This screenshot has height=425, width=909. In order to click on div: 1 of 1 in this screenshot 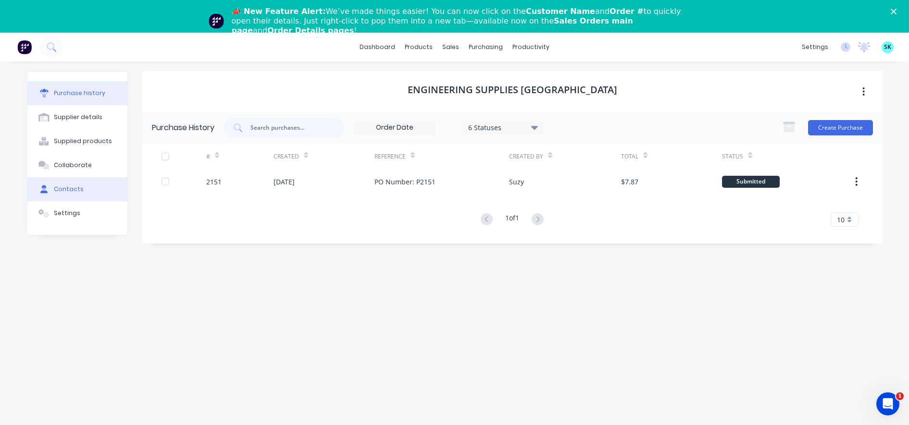, I will do `click(512, 220)`.